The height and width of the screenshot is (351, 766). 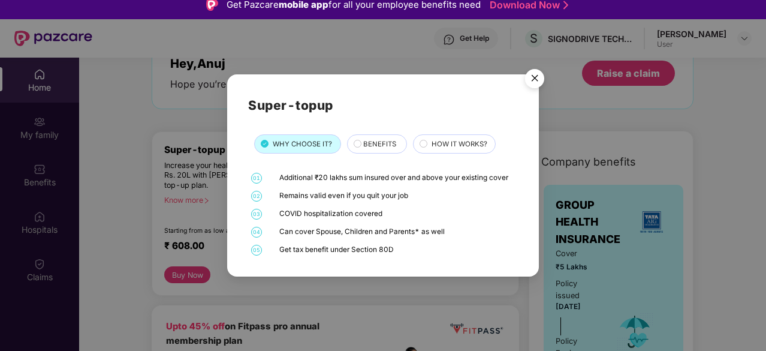 What do you see at coordinates (379, 144) in the screenshot?
I see `span: BENEFITS` at bounding box center [379, 144].